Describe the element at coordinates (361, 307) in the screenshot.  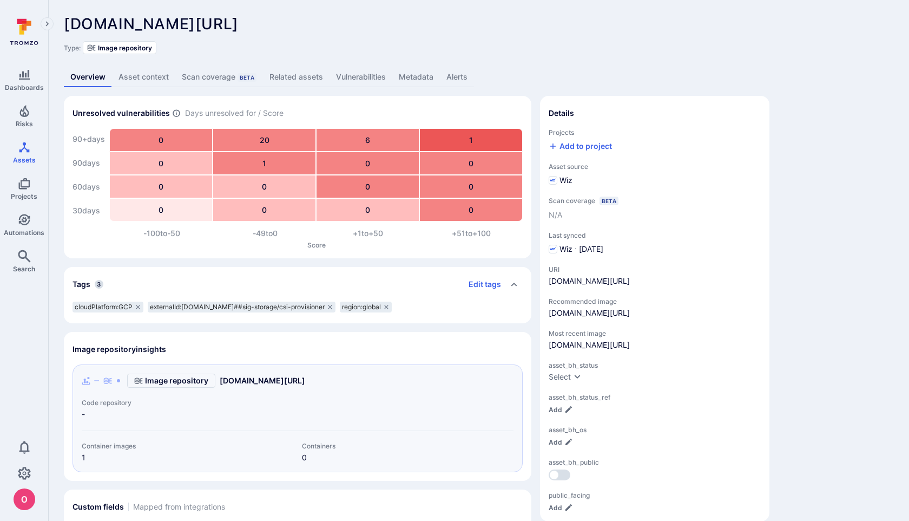
I see `span: region:global` at that location.